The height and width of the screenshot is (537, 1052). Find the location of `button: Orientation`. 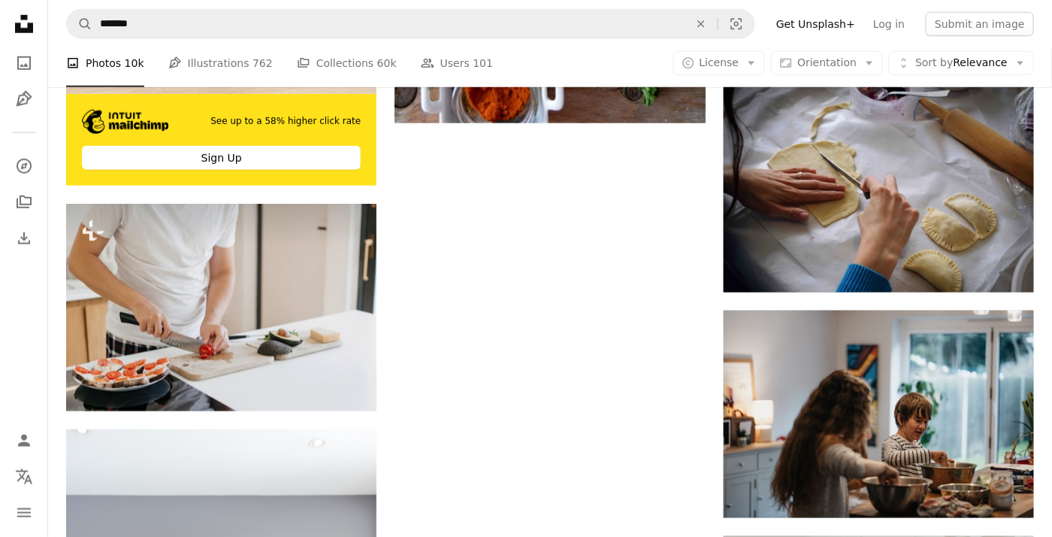

button: Orientation is located at coordinates (827, 63).